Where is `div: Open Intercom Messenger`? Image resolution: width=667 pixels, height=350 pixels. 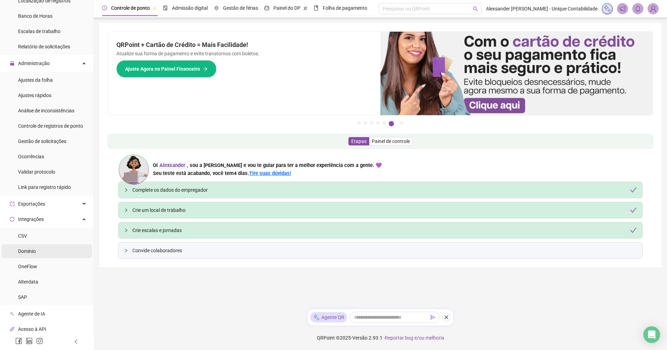 div: Open Intercom Messenger is located at coordinates (652, 334).